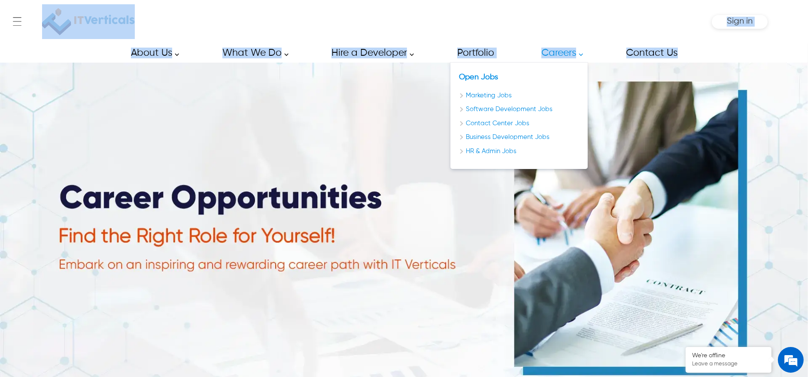  Describe the element at coordinates (84, 152) in the screenshot. I see `span: We are offline. Please leave us a message.` at that location.